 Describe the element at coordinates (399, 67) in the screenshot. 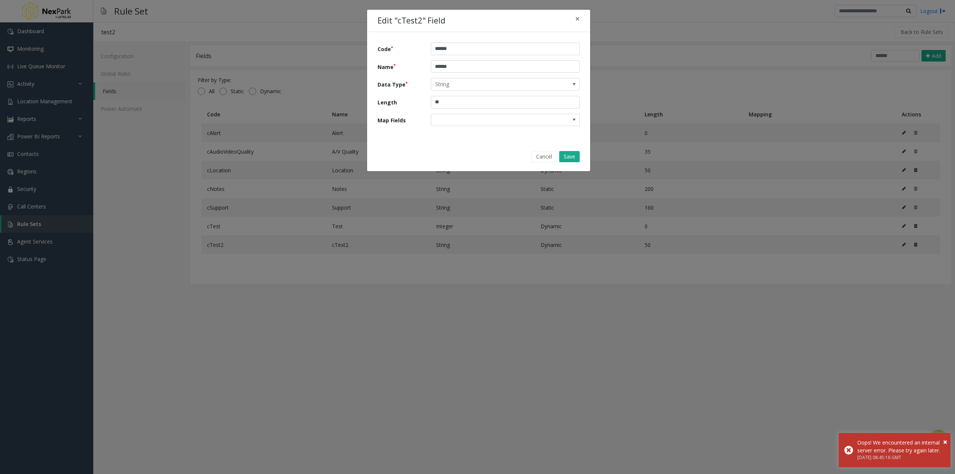

I see `label: Name` at that location.